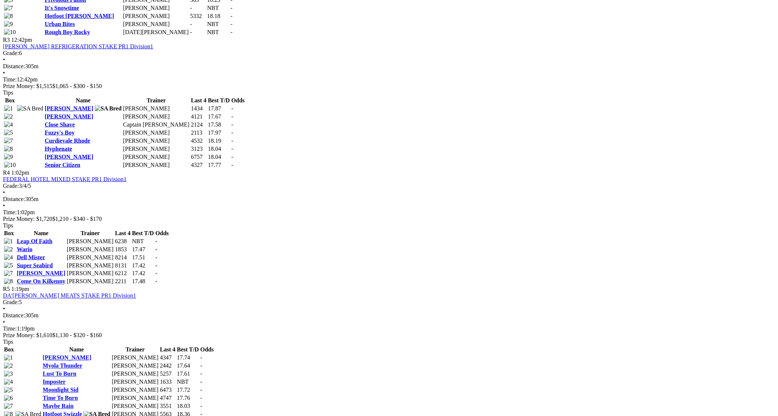 This screenshot has height=416, width=778. What do you see at coordinates (60, 124) in the screenshot?
I see `a: Close Shave` at bounding box center [60, 124].